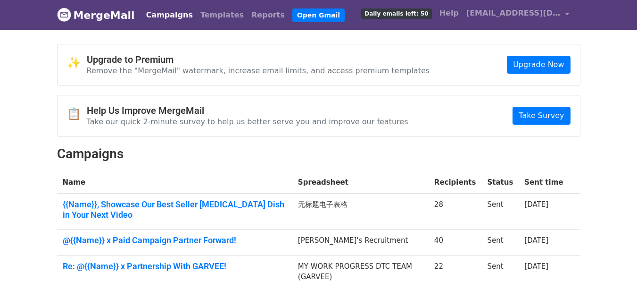  Describe the element at coordinates (360, 211) in the screenshot. I see `td: 无标题电子表格` at that location.